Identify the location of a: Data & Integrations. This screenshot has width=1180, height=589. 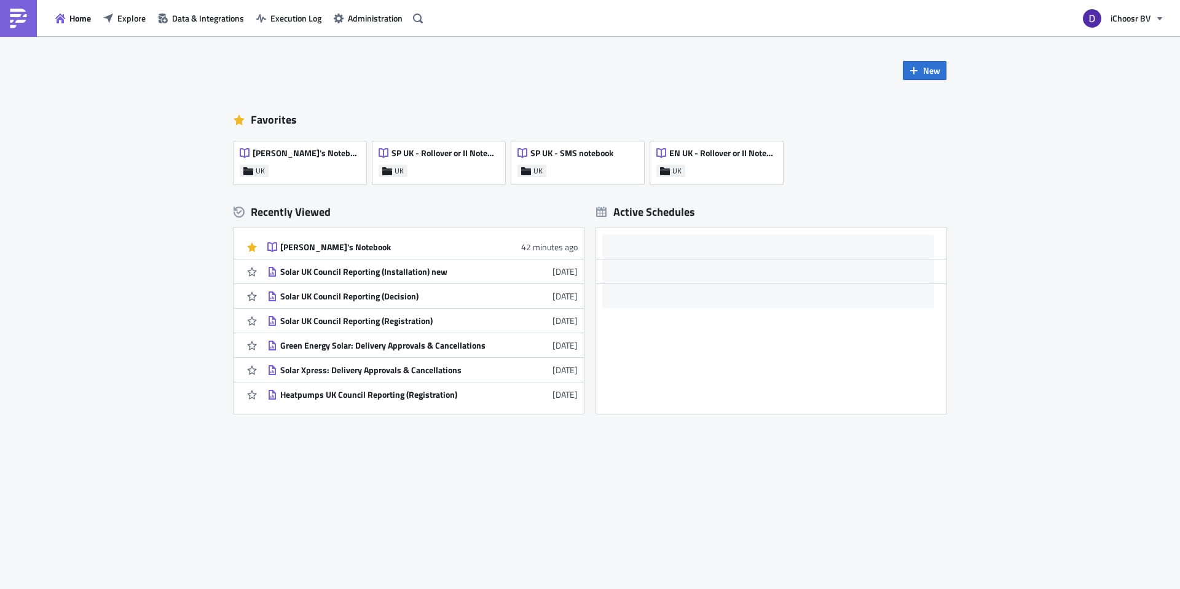
(201, 18).